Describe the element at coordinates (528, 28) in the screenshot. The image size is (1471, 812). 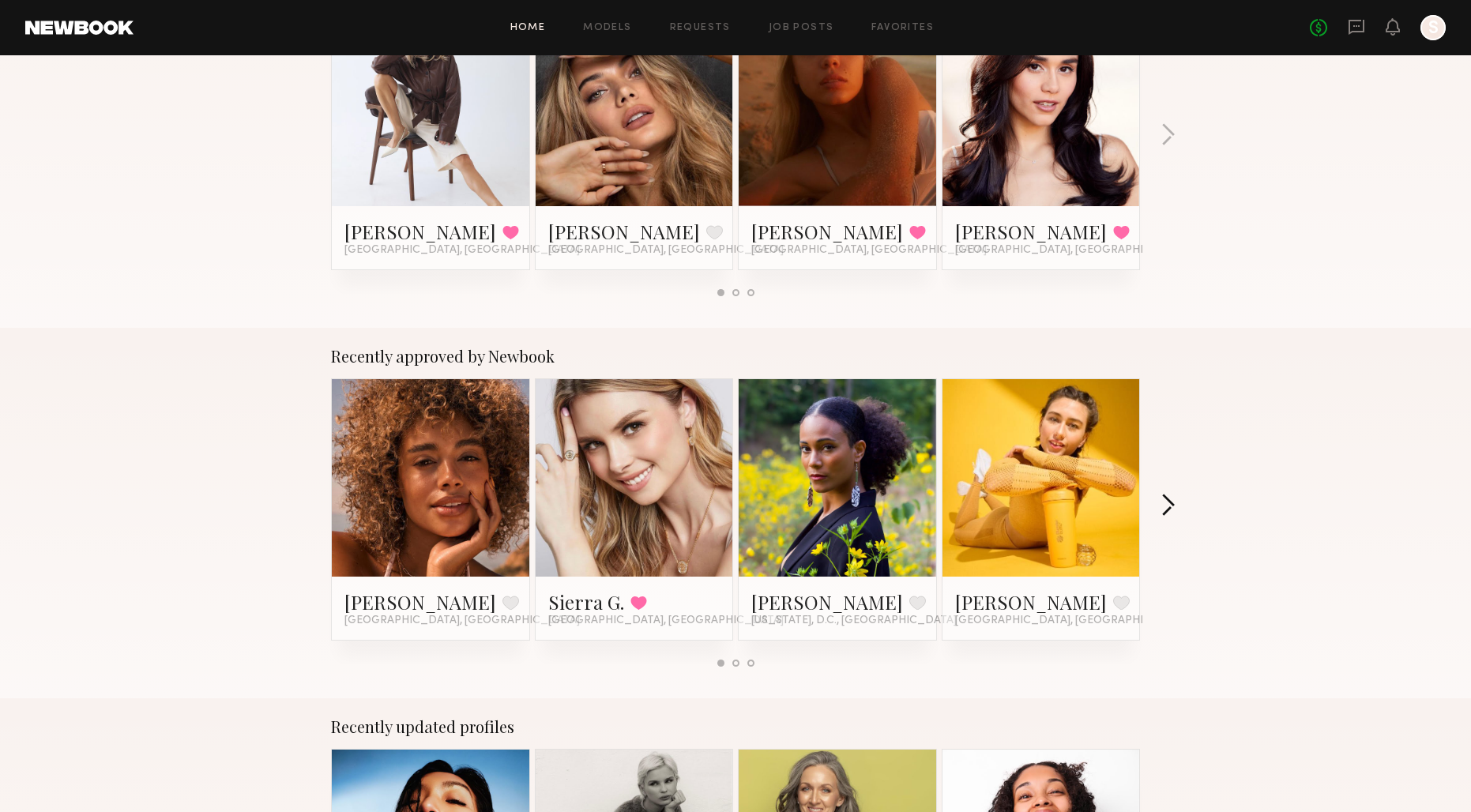
I see `a: Home` at that location.